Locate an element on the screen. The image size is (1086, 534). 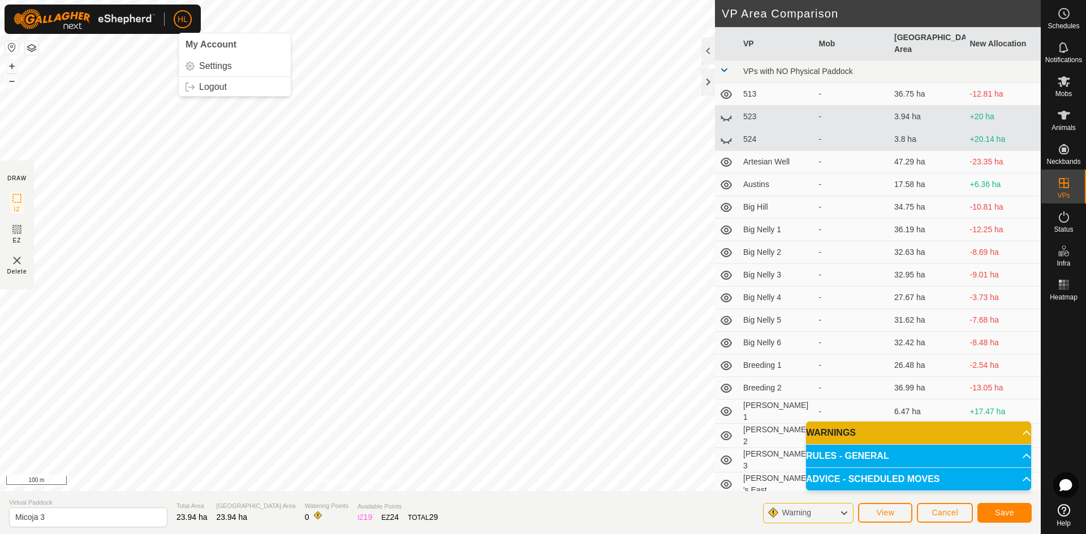
span: RULES - GENERAL is located at coordinates (847, 456).